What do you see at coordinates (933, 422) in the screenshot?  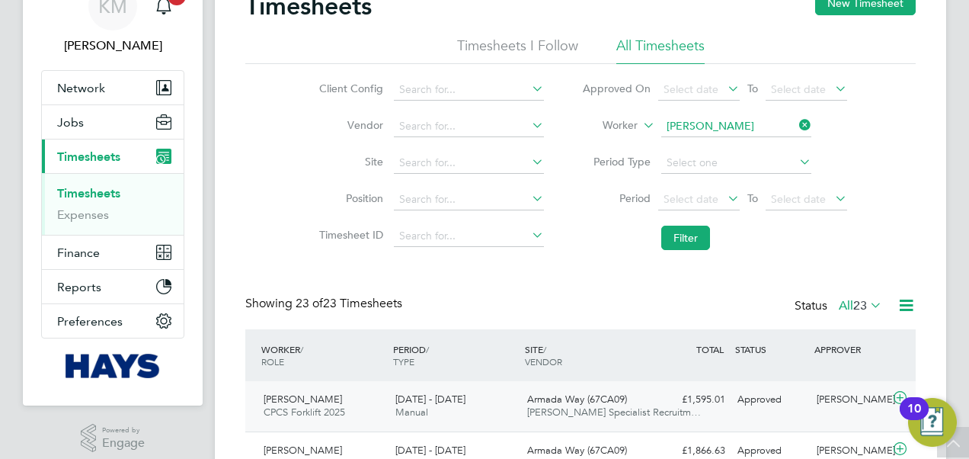 I see `button: Open Resource Center, 10 new notifications` at bounding box center [933, 422].